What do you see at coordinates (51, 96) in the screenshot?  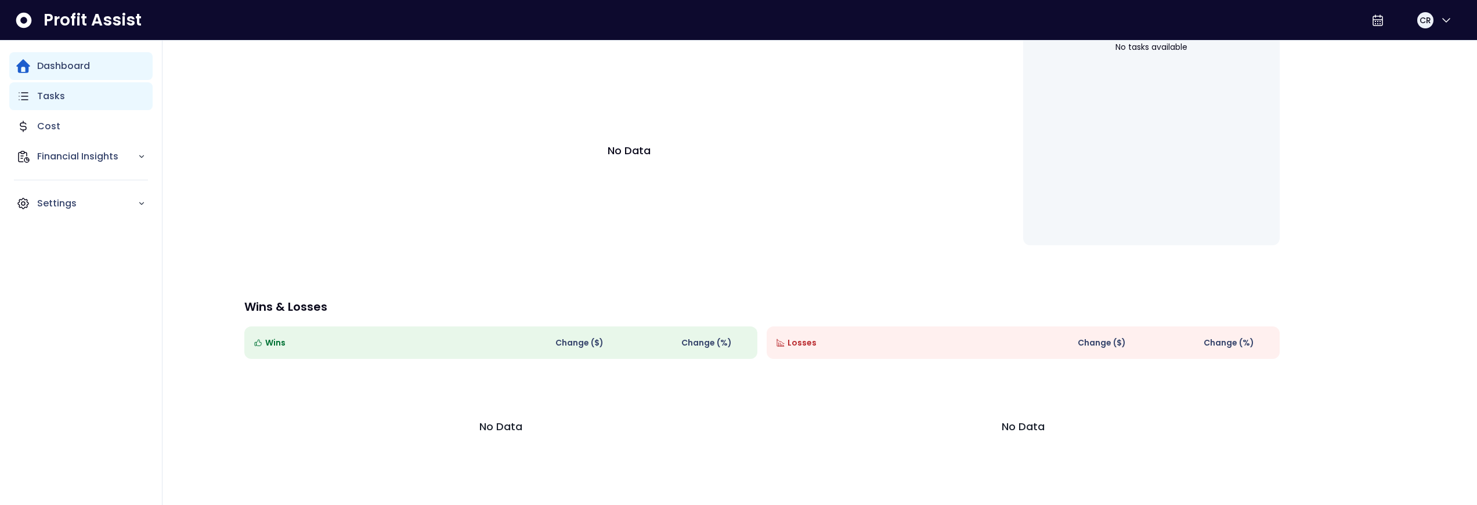 I see `p: Tasks` at bounding box center [51, 96].